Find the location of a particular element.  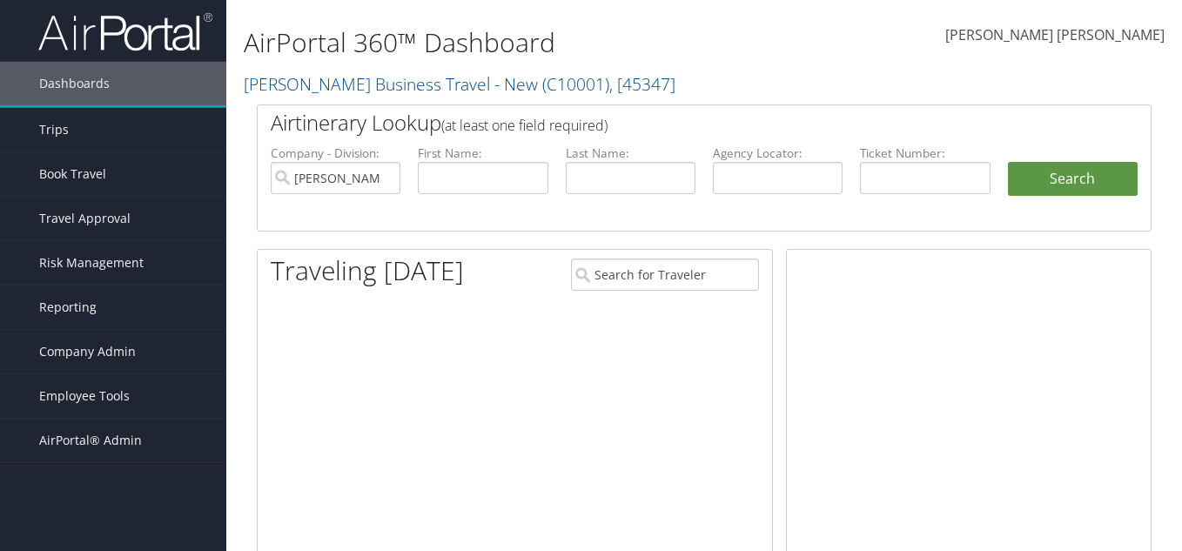

span: (at least one field required) is located at coordinates (524, 125).